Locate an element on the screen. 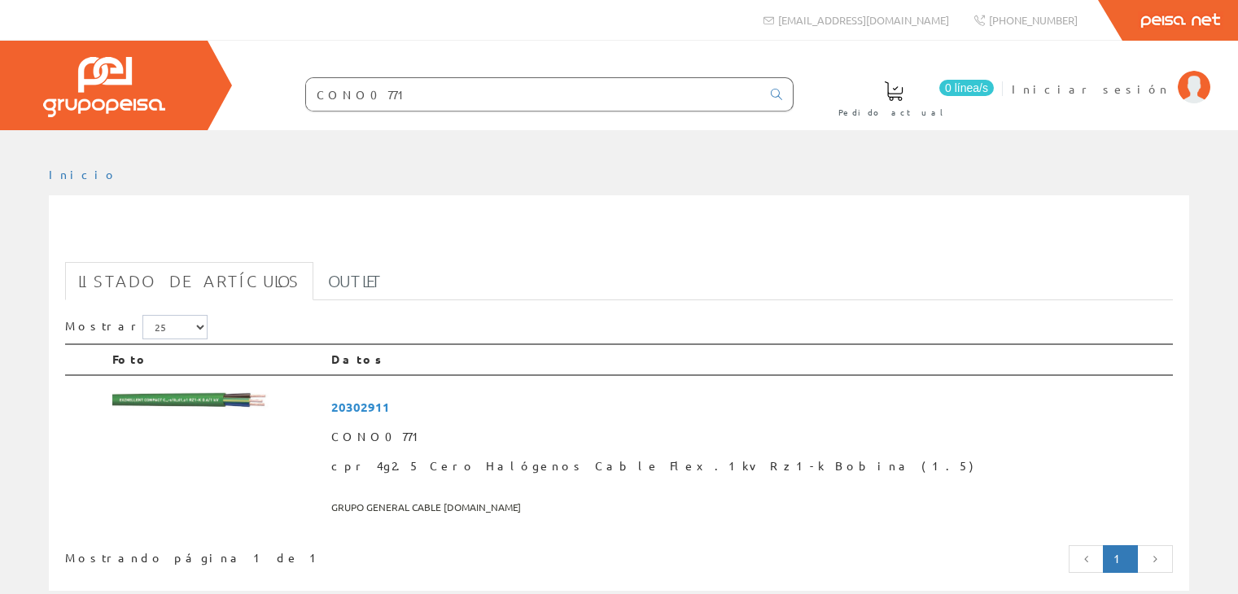 The height and width of the screenshot is (594, 1238). a: Inicio is located at coordinates (83, 174).